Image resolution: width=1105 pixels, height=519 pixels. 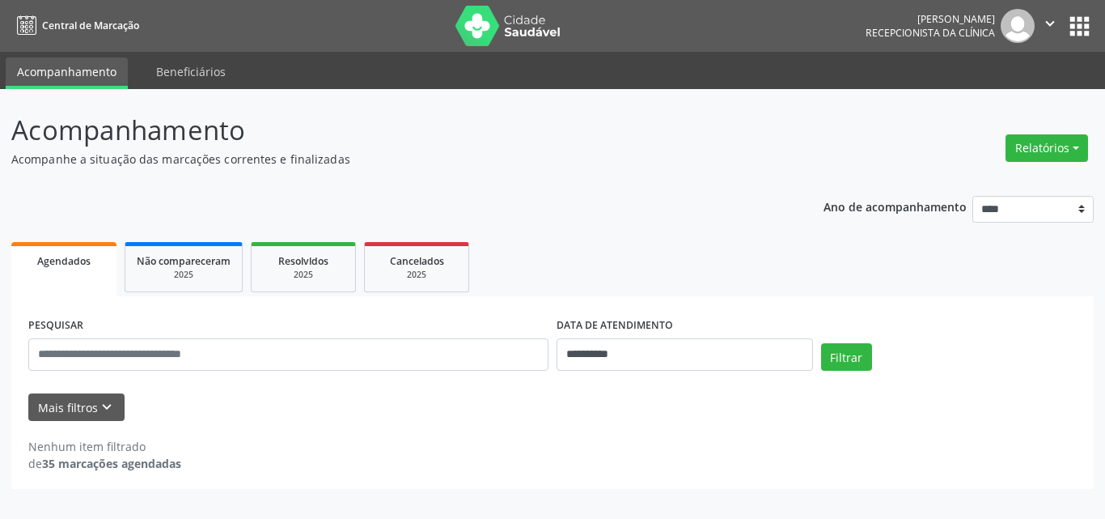 I want to click on i: keyboard_arrow_down, so click(x=107, y=407).